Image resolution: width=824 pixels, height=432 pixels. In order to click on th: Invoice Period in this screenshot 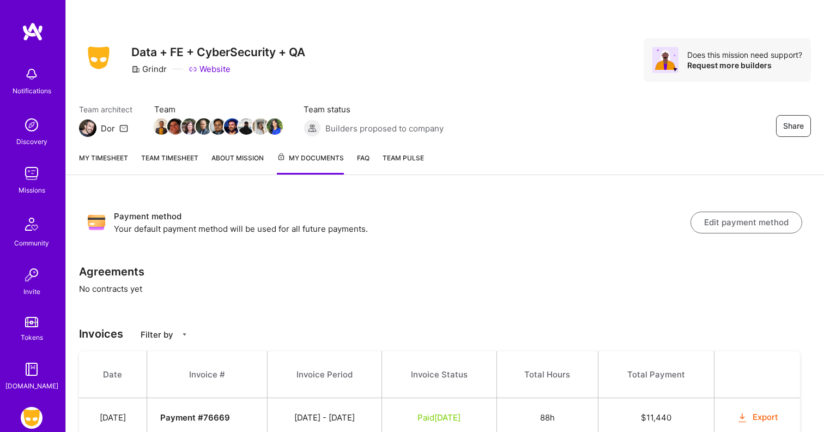, I will do `click(324, 374)`.